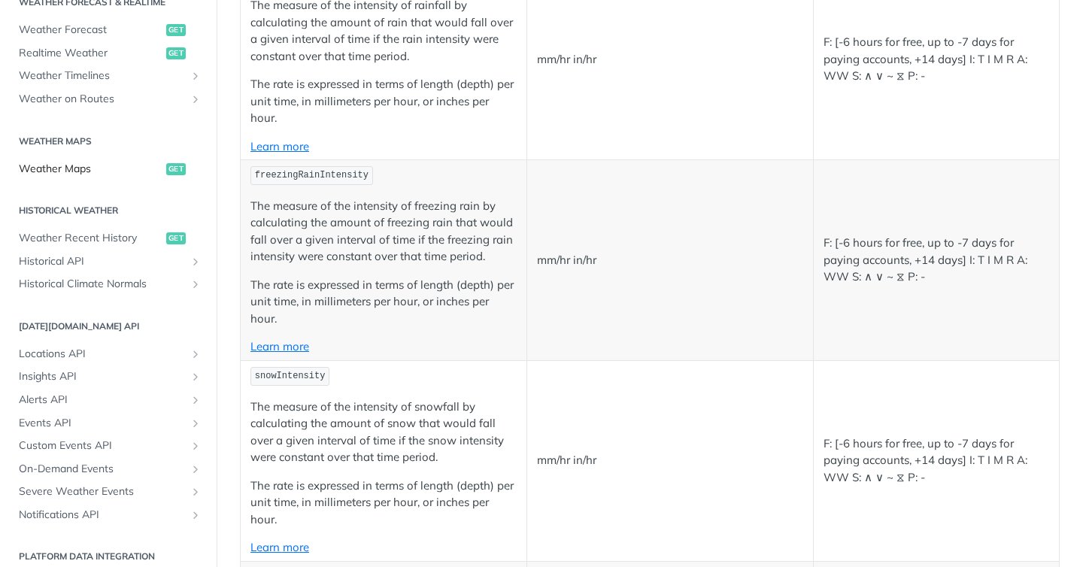 Image resolution: width=1083 pixels, height=567 pixels. Describe the element at coordinates (102, 99) in the screenshot. I see `span: Weather on Routes` at that location.